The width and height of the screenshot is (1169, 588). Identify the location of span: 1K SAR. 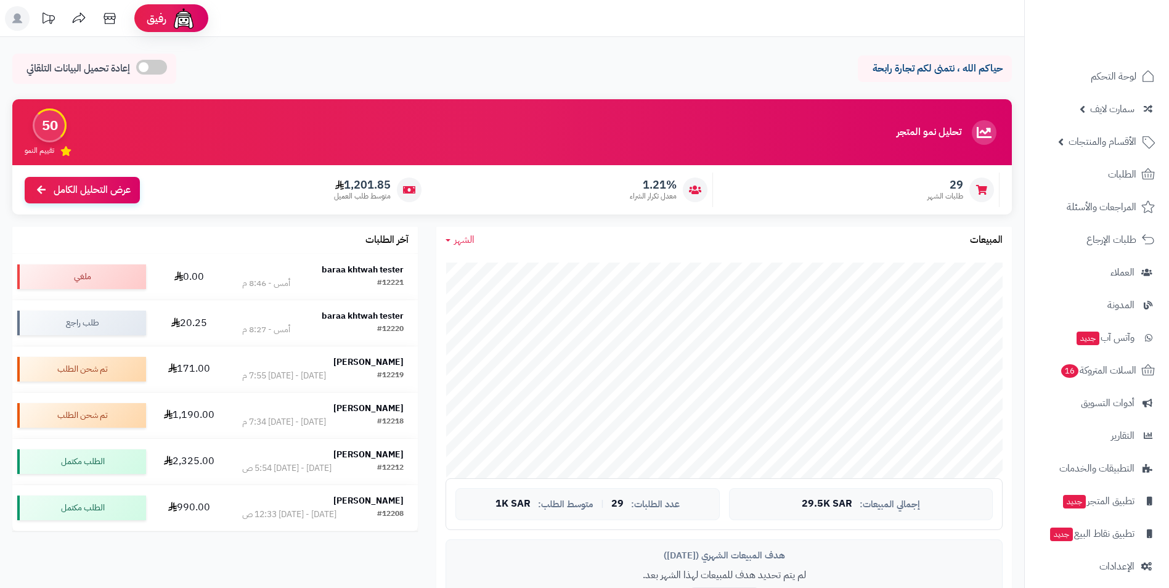
(513, 504).